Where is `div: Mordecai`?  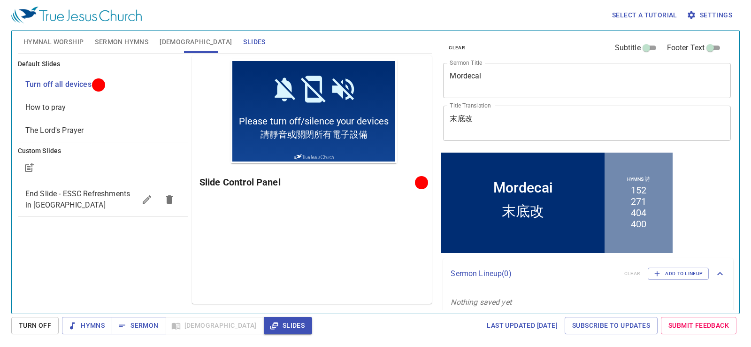
div: Mordecai is located at coordinates (84, 37).